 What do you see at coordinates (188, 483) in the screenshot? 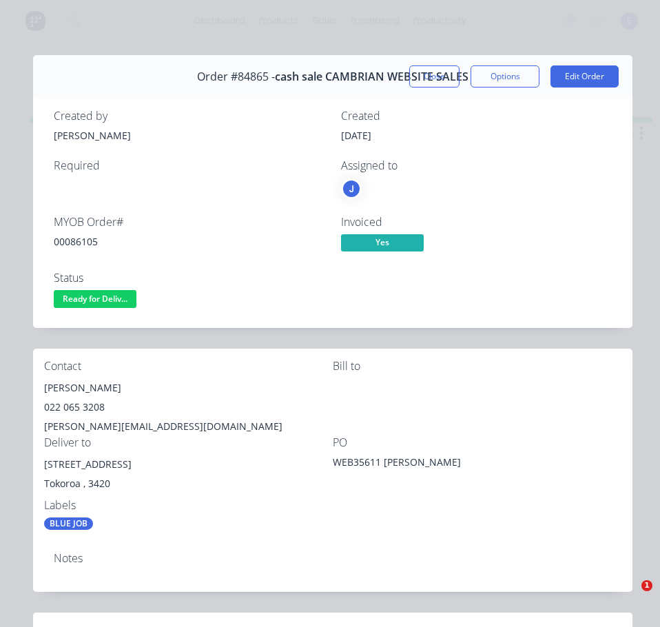
I see `div: Tokoroa , 3420` at bounding box center [188, 483].